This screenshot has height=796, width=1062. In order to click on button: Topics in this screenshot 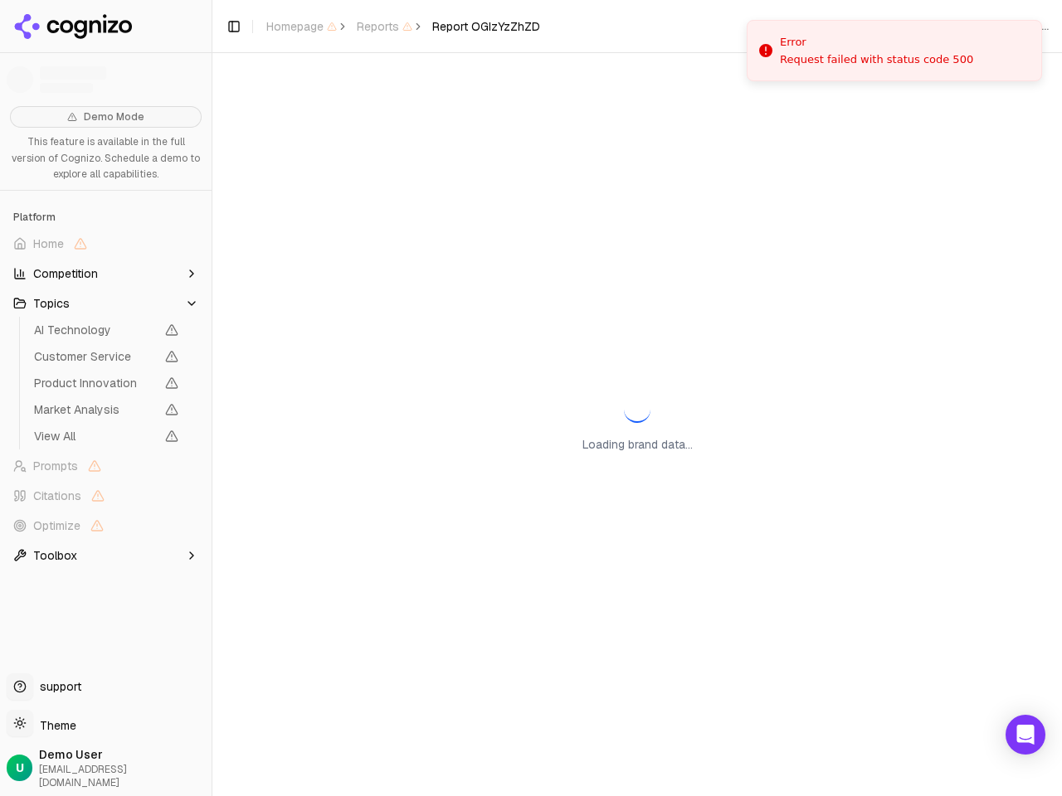, I will do `click(105, 304)`.